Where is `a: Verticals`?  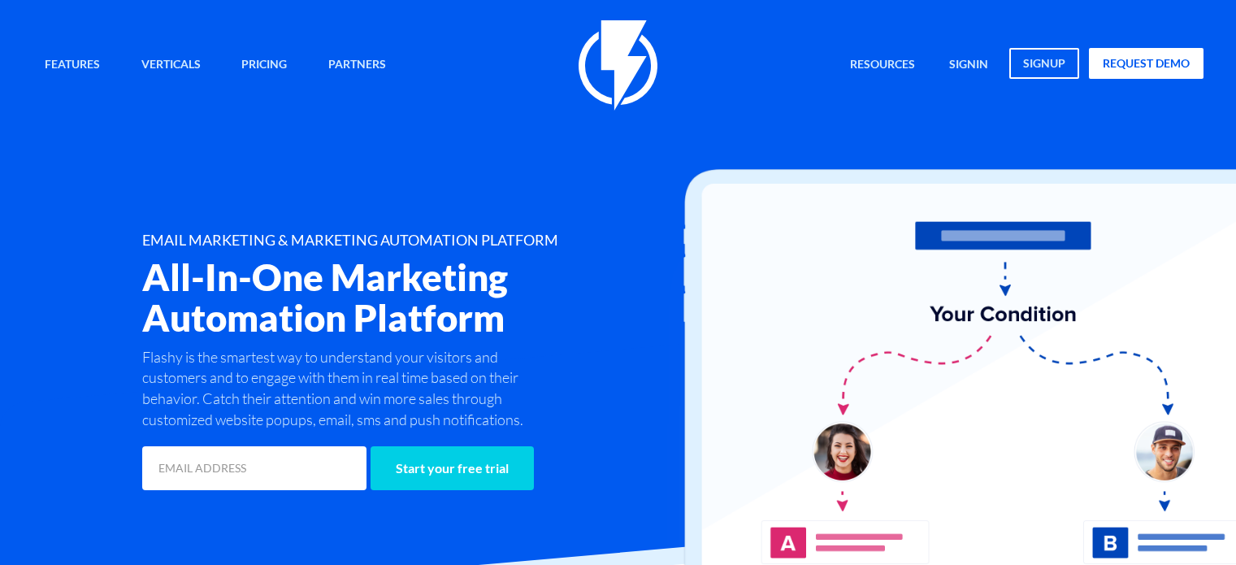 a: Verticals is located at coordinates (171, 65).